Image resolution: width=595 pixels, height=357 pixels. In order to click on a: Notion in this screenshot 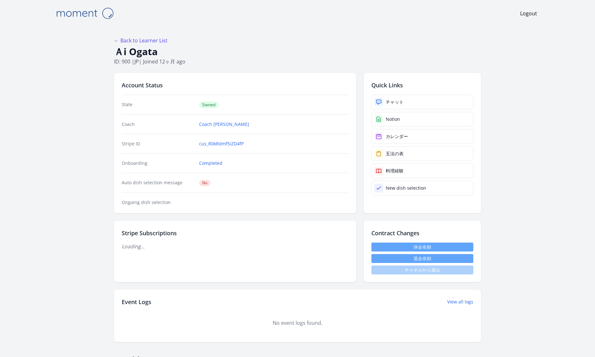, I will do `click(422, 119)`.